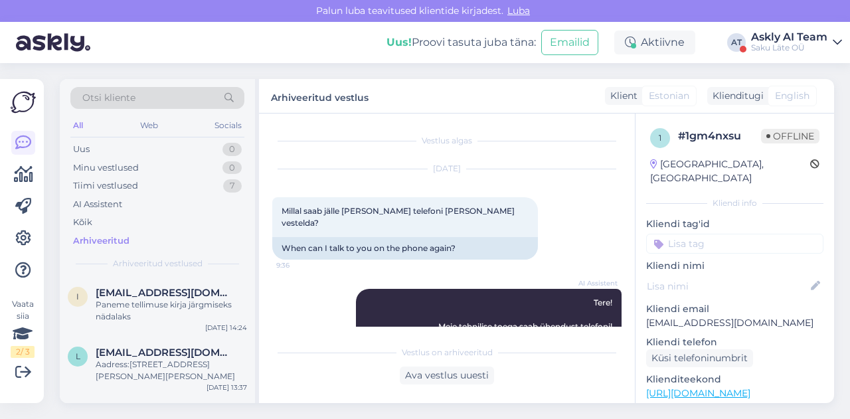  I want to click on div: When can I talk to you on the phone again?, so click(405, 248).